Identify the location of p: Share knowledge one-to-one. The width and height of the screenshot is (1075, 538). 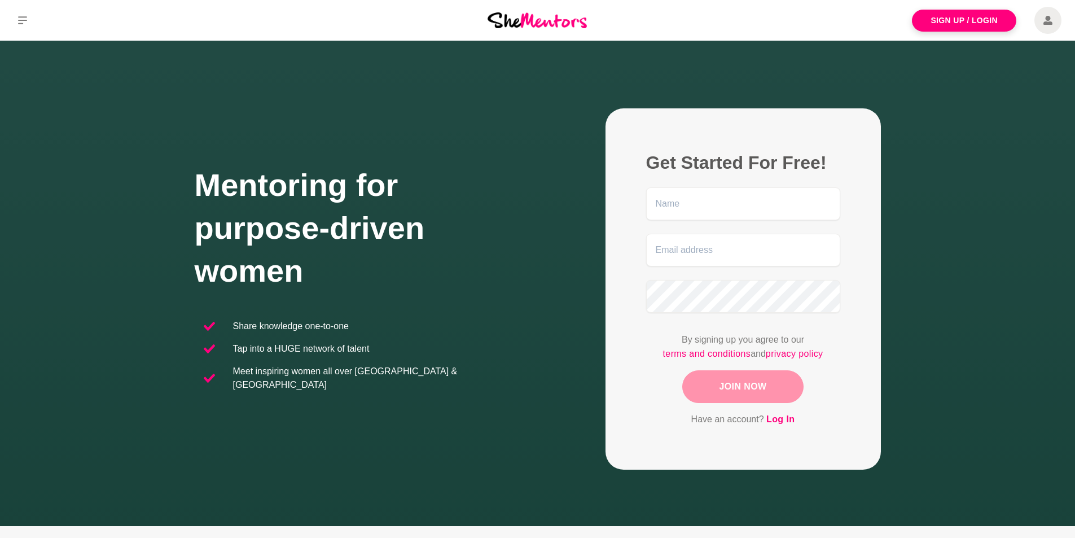
(291, 326).